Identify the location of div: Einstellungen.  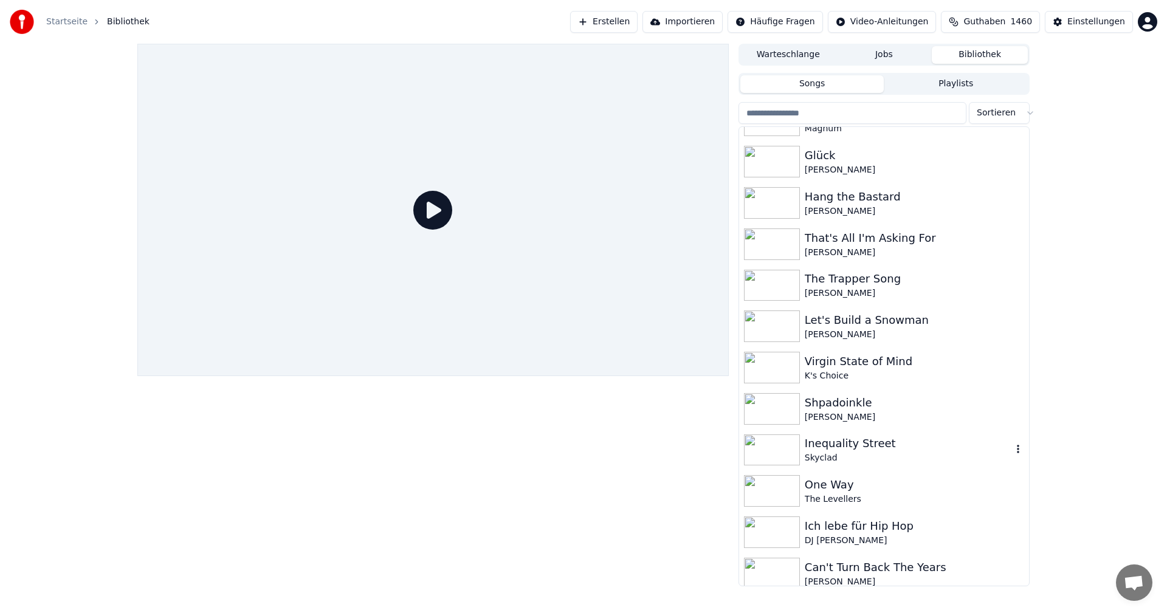
(1095, 22).